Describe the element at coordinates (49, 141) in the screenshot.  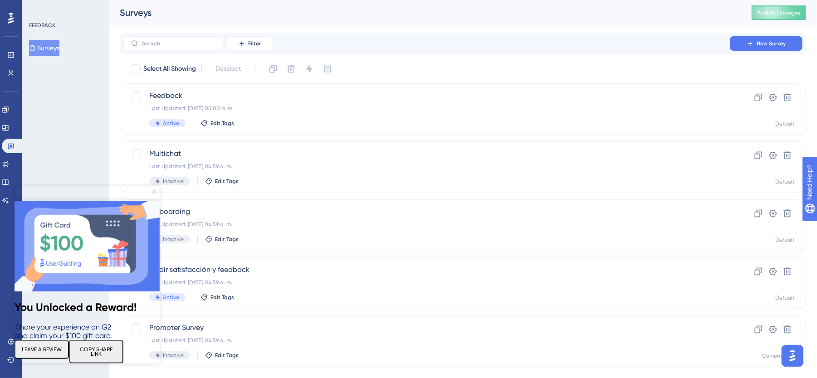
I see `span: Share your experience on G2` at that location.